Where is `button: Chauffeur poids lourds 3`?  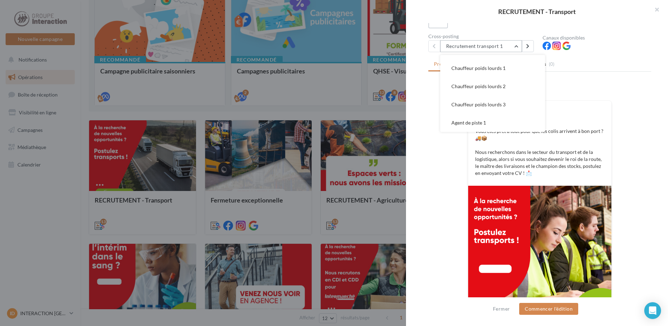 button: Chauffeur poids lourds 3 is located at coordinates (493, 104).